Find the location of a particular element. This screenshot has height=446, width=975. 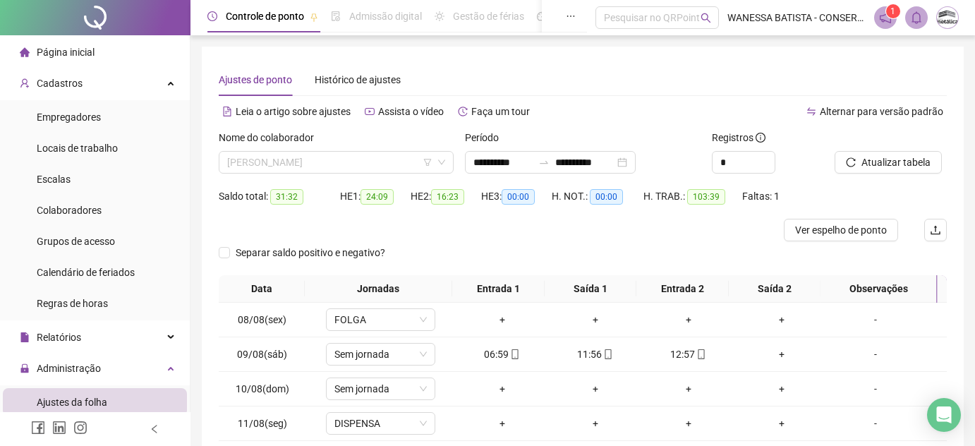

div: HE 2: is located at coordinates (446, 196).